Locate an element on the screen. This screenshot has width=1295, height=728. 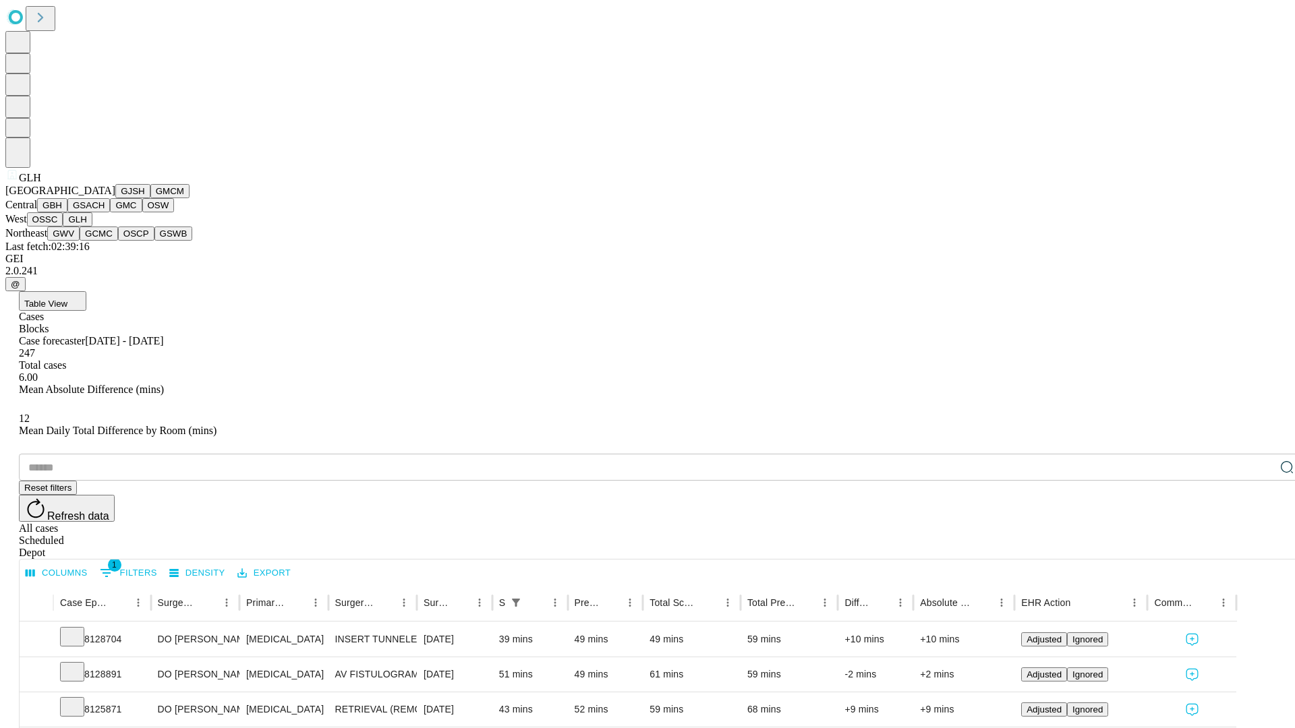
span: GLH is located at coordinates (30, 177).